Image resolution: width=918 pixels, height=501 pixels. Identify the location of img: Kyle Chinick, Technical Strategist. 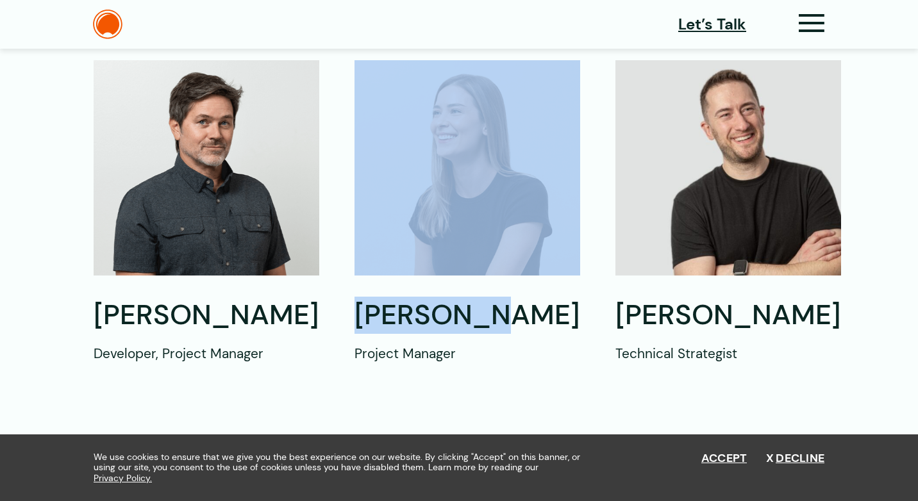
(728, 168).